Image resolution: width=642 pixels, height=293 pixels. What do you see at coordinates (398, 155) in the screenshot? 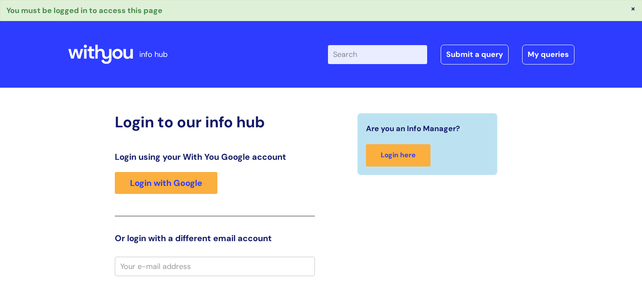
I see `a: Login here` at bounding box center [398, 155].